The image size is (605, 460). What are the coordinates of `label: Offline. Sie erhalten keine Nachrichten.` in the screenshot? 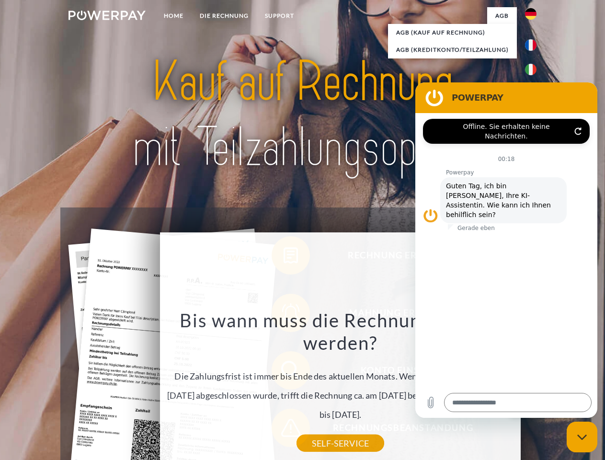 It's located at (91, 49).